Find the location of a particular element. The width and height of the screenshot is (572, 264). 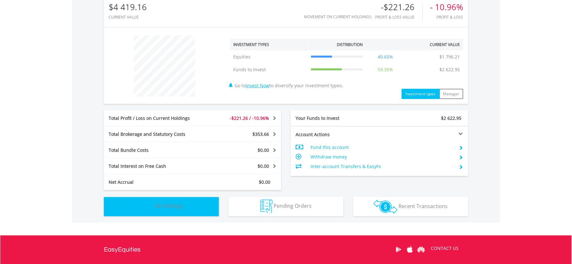

button: Pending Orders is located at coordinates (286, 207).